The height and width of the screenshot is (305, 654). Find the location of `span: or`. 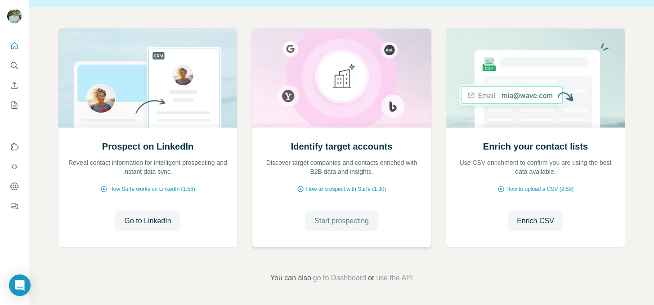

span: or is located at coordinates (371, 278).